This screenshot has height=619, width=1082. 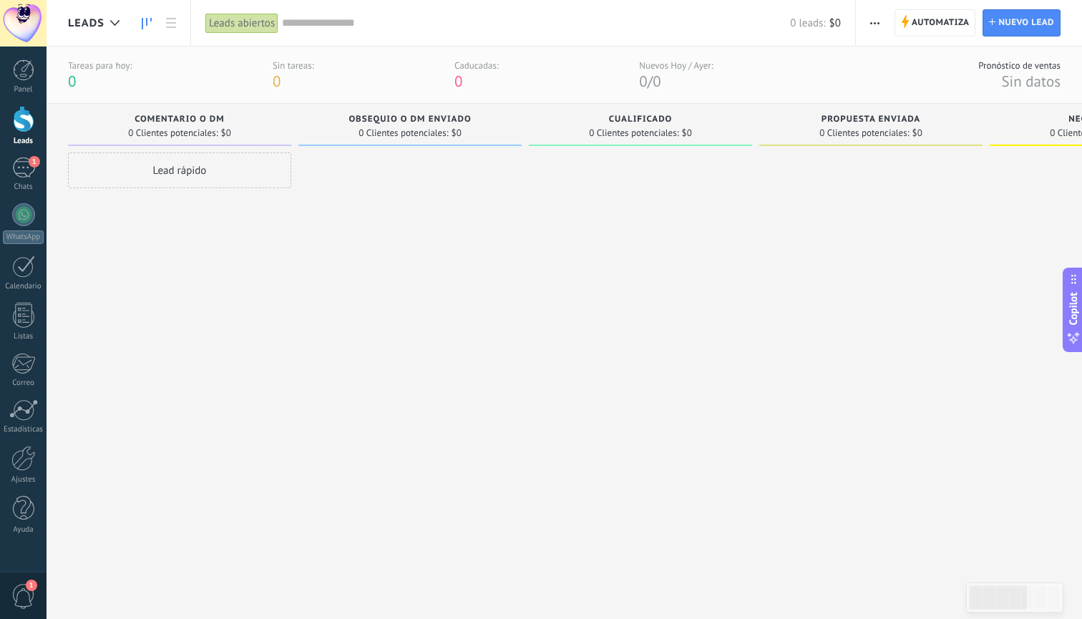 What do you see at coordinates (24, 336) in the screenshot?
I see `div: Listas` at bounding box center [24, 336].